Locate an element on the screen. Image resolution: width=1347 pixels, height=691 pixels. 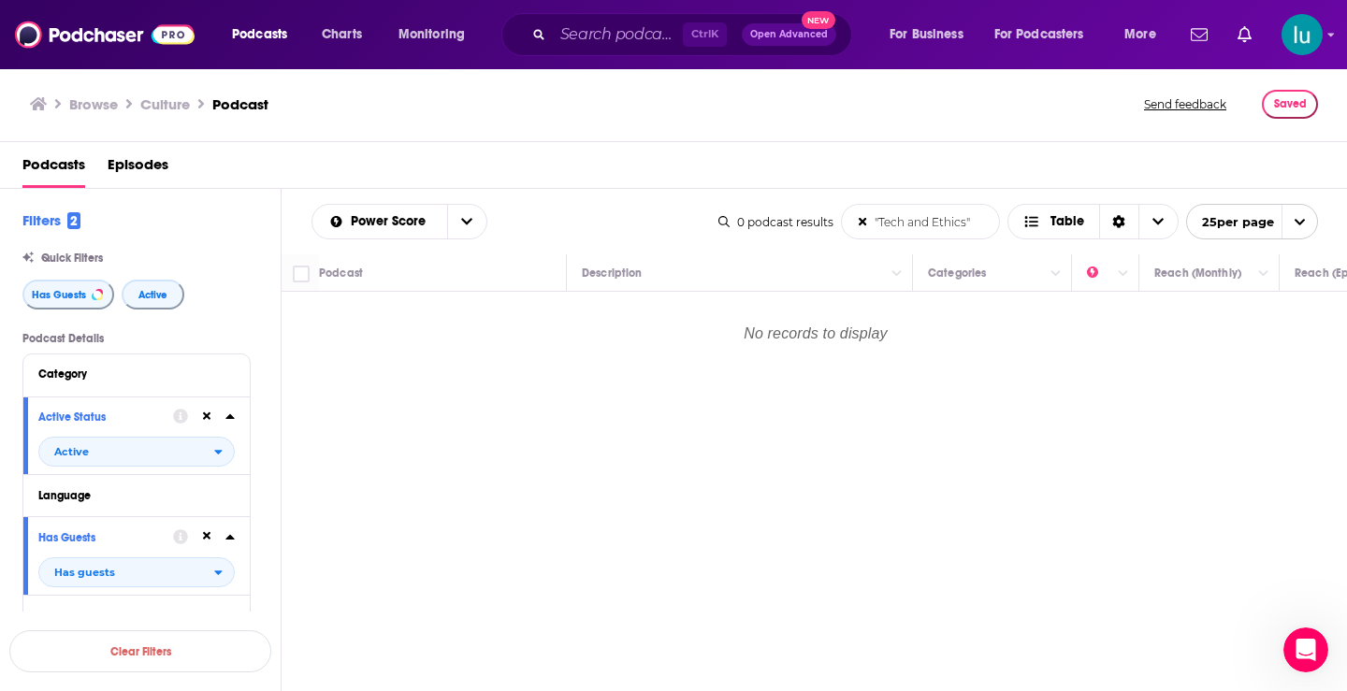
div: Power Score is located at coordinates (1100, 273).